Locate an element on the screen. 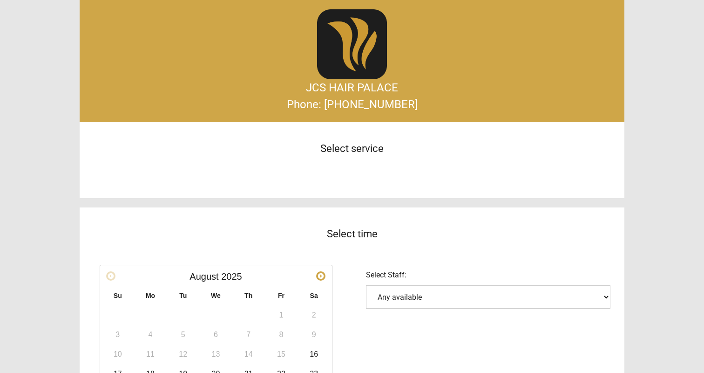 Image resolution: width=704 pixels, height=373 pixels. span: Thursday is located at coordinates (248, 295).